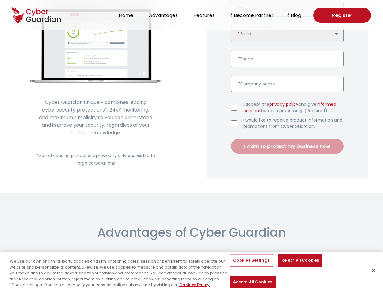  Describe the element at coordinates (96, 46) in the screenshot. I see `img: cyberguardian-home` at that location.